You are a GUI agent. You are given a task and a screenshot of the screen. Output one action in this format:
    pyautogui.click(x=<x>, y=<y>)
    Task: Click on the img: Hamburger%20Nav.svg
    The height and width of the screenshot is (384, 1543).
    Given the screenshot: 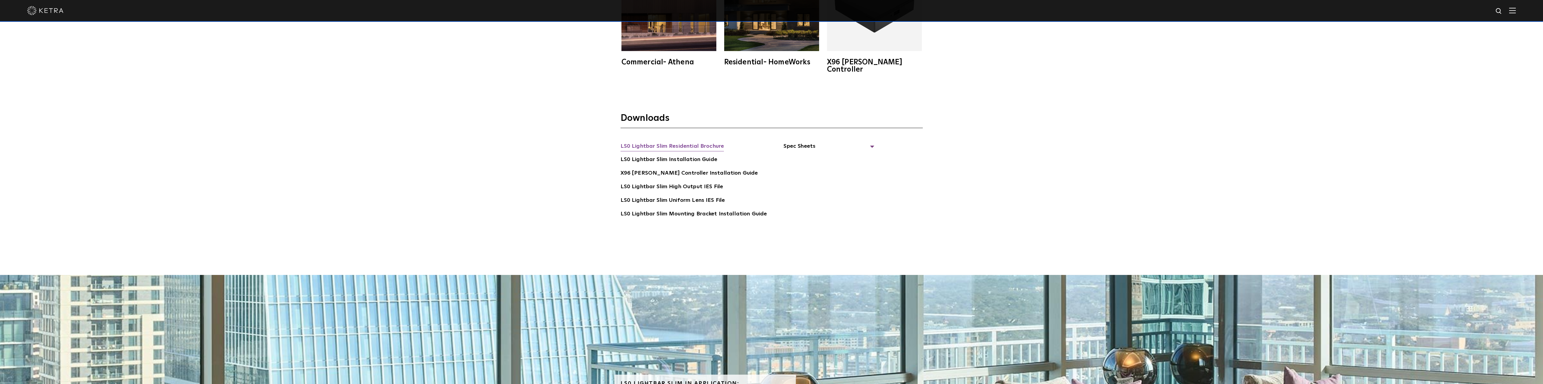 What is the action you would take?
    pyautogui.click(x=1513, y=10)
    